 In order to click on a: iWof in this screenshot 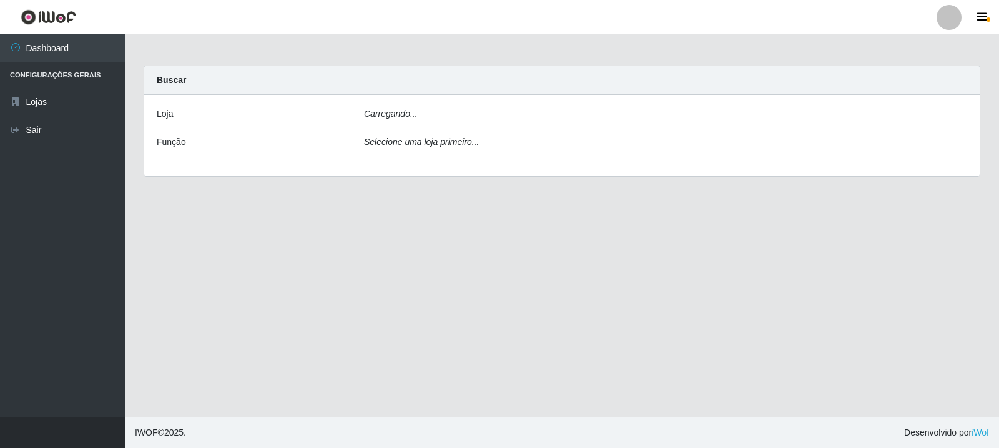, I will do `click(980, 432)`.